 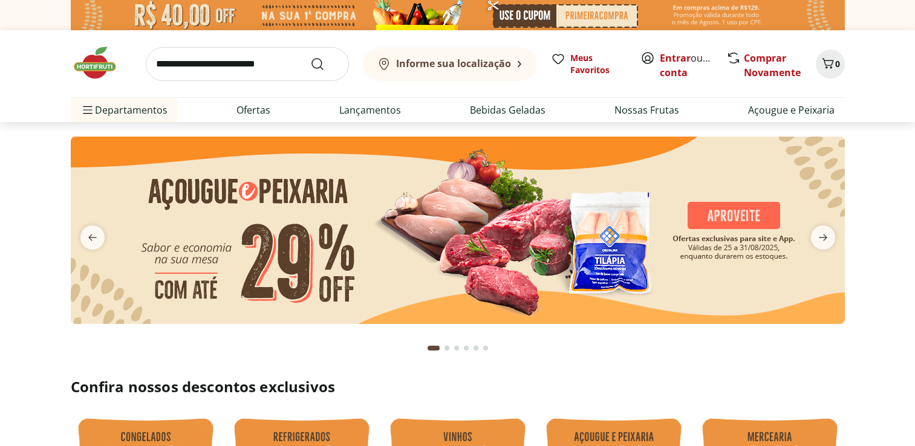 What do you see at coordinates (772, 65) in the screenshot?
I see `a: Comprar Novamente` at bounding box center [772, 65].